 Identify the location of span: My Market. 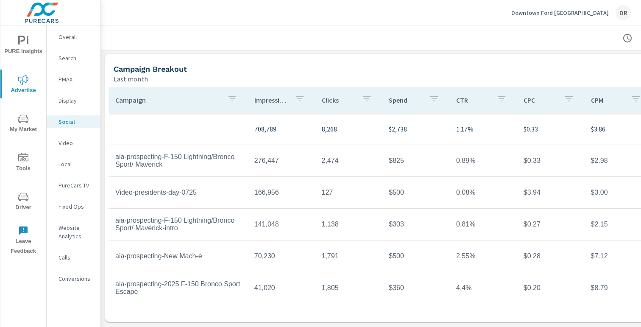
(23, 124).